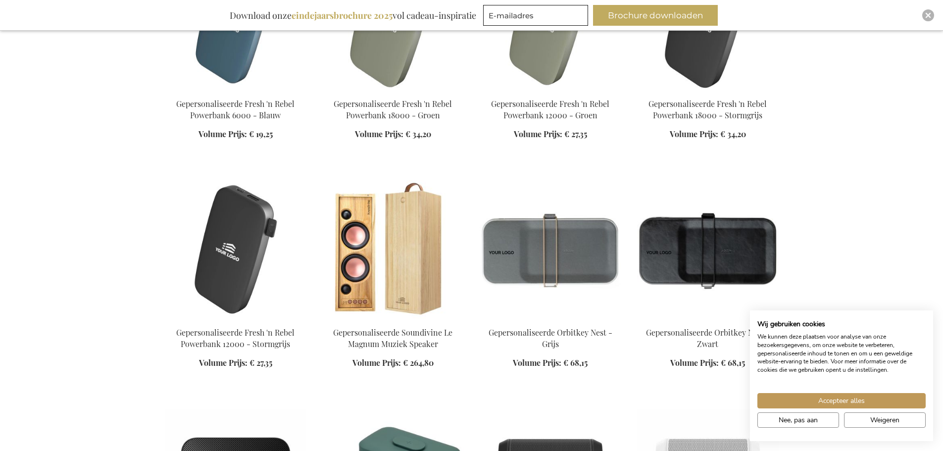  Describe the element at coordinates (798, 420) in the screenshot. I see `button: Pas cookie voorkeuren aan` at that location.